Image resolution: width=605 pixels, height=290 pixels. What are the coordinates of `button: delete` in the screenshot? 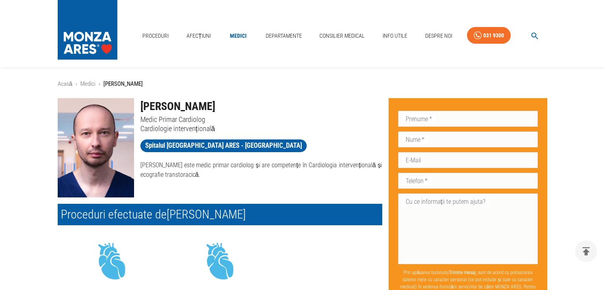 It's located at (586, 251).